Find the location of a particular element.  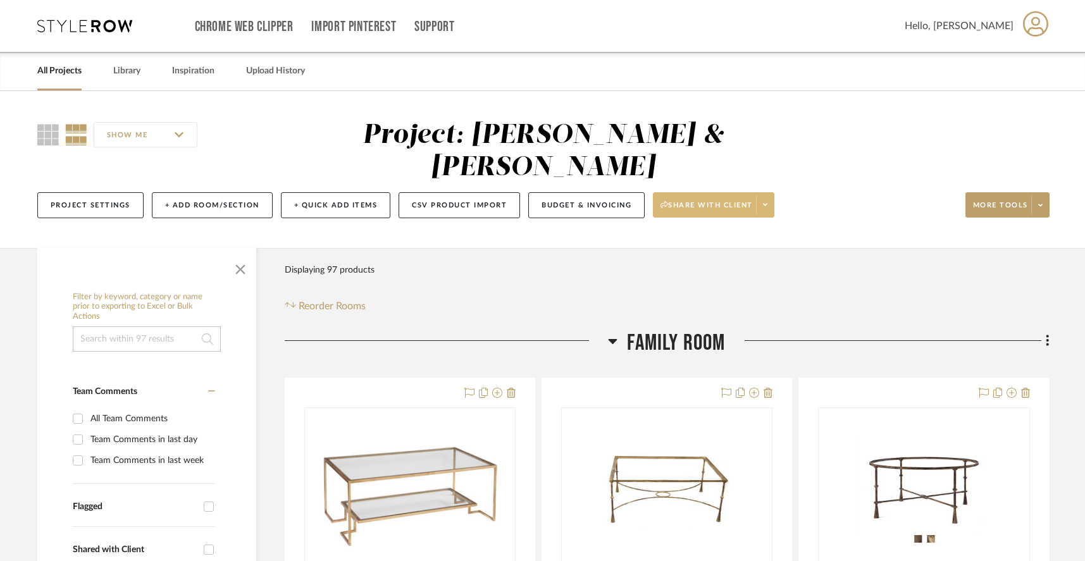

div: Team Comments in last week is located at coordinates (151, 461).